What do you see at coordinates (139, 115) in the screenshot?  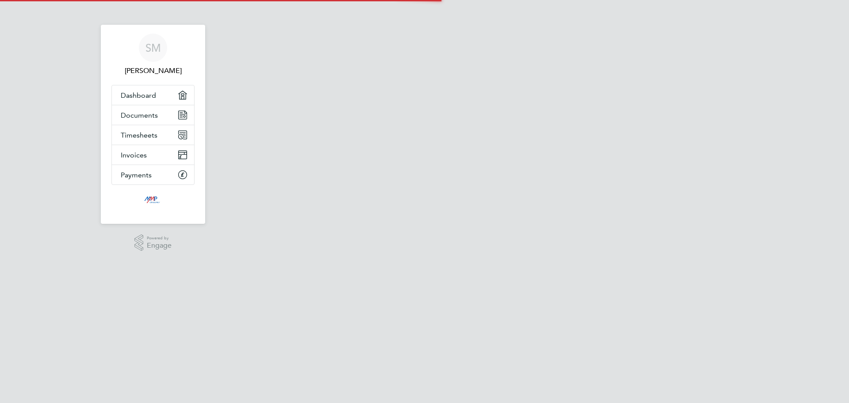 I see `span: Documents` at bounding box center [139, 115].